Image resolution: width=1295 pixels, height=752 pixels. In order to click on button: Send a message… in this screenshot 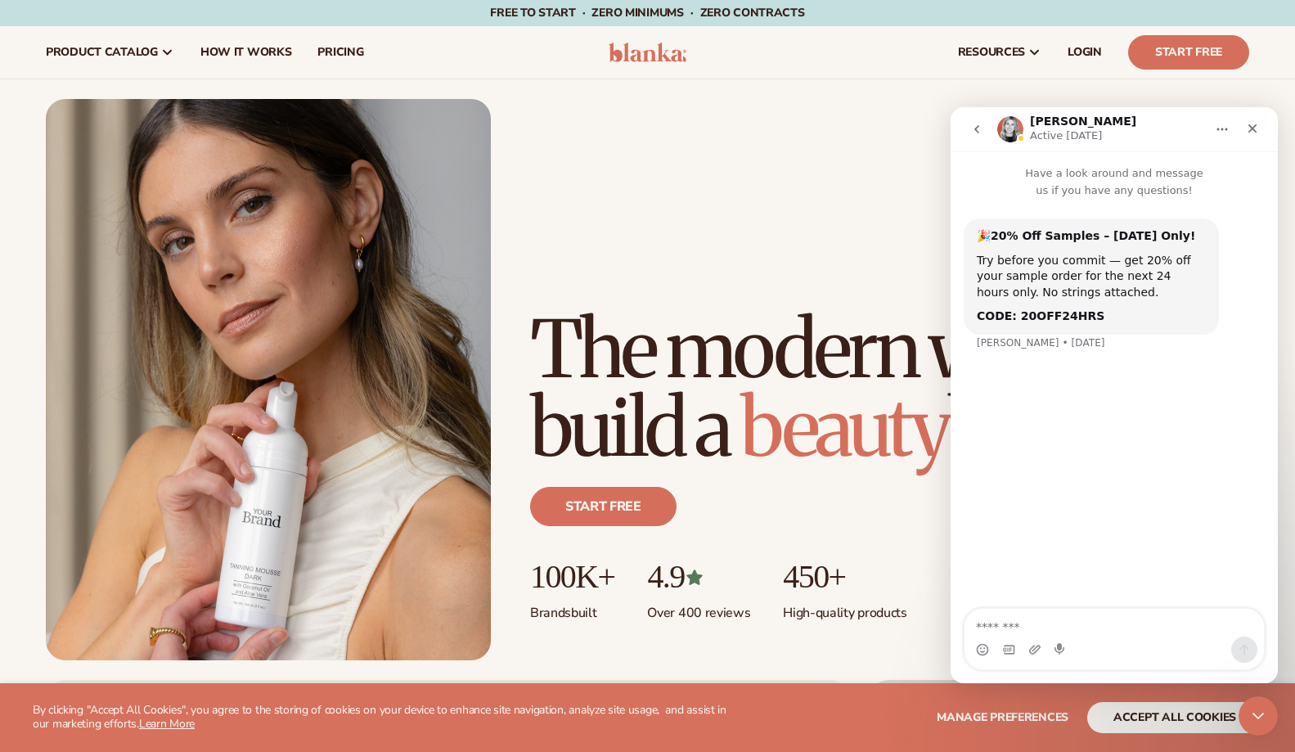, I will do `click(294, 542)`.